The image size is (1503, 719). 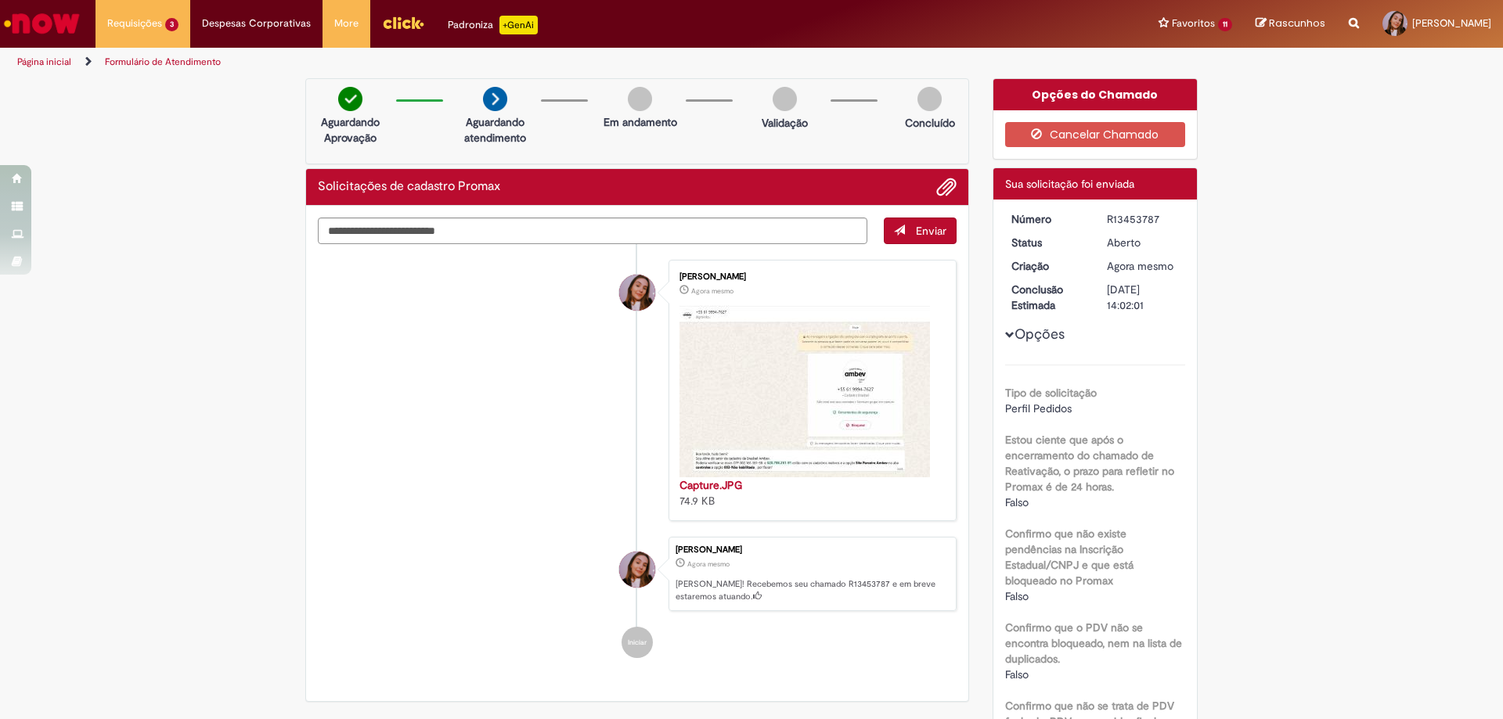 I want to click on dt: Criação, so click(x=1047, y=266).